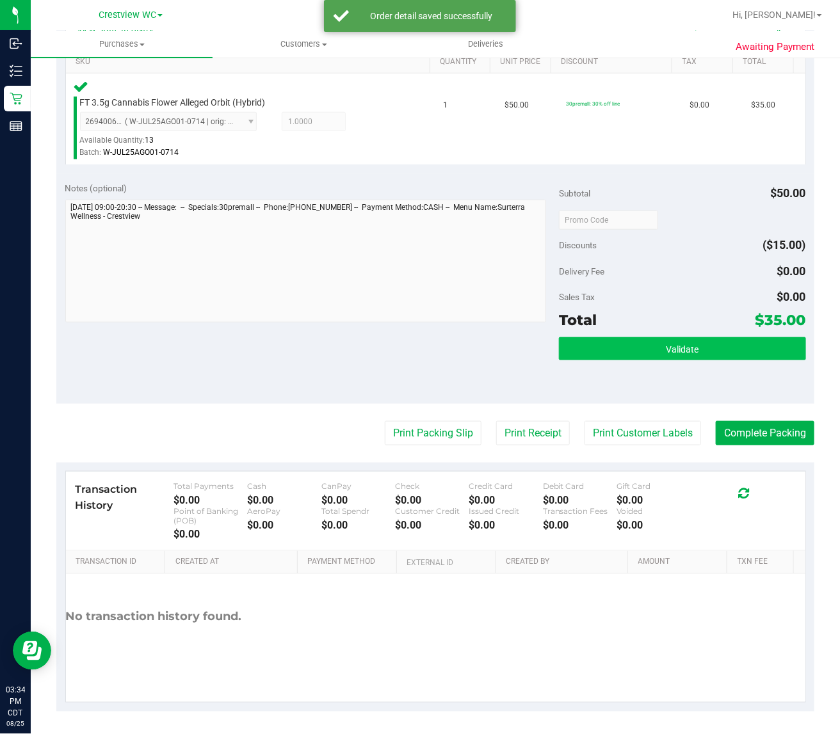  What do you see at coordinates (122, 44) in the screenshot?
I see `a: Purchases` at bounding box center [122, 44].